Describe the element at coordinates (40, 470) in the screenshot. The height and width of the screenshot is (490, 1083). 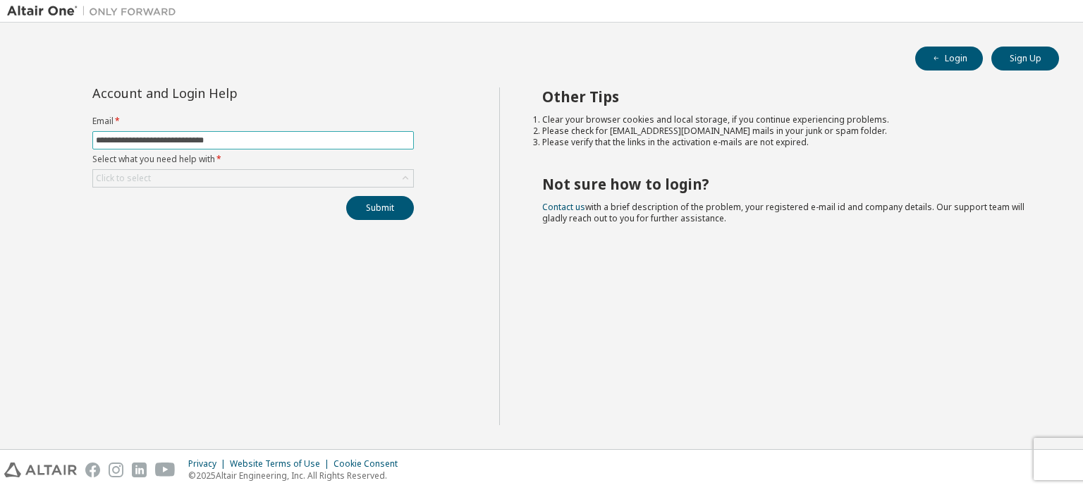
I see `img: altair_logo.svg` at that location.